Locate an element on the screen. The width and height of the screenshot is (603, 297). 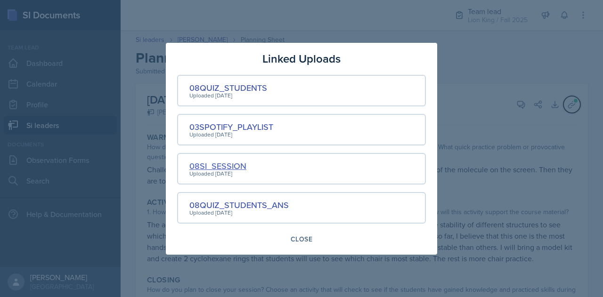
button: Close is located at coordinates (302, 239).